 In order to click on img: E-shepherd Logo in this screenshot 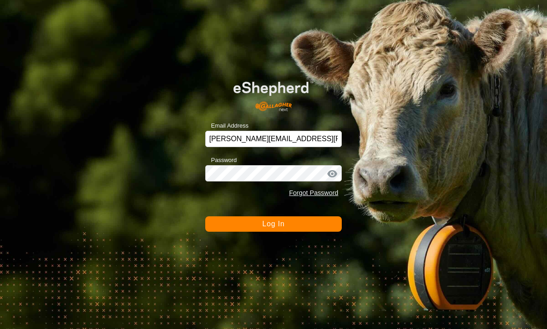, I will do `click(273, 93)`.